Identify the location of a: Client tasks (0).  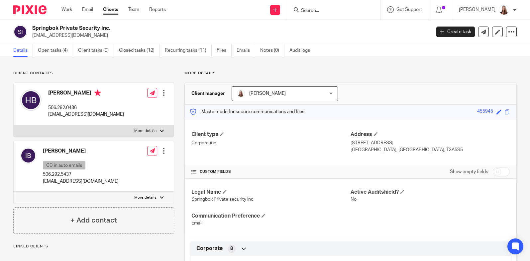
(96, 50).